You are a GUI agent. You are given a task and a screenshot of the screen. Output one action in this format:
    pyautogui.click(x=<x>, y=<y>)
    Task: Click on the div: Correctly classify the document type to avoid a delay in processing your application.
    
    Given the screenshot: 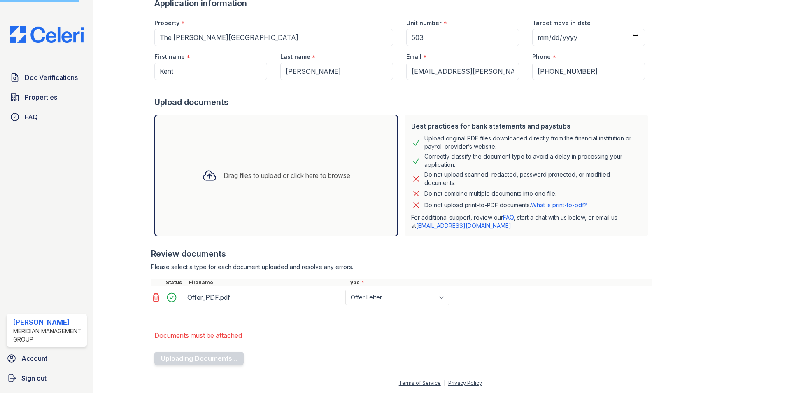 What is the action you would take?
    pyautogui.click(x=533, y=161)
    